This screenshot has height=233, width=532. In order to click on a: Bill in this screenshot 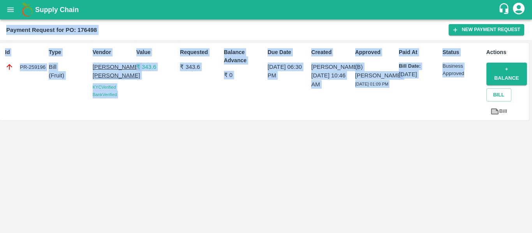, I will do `click(499, 111)`.